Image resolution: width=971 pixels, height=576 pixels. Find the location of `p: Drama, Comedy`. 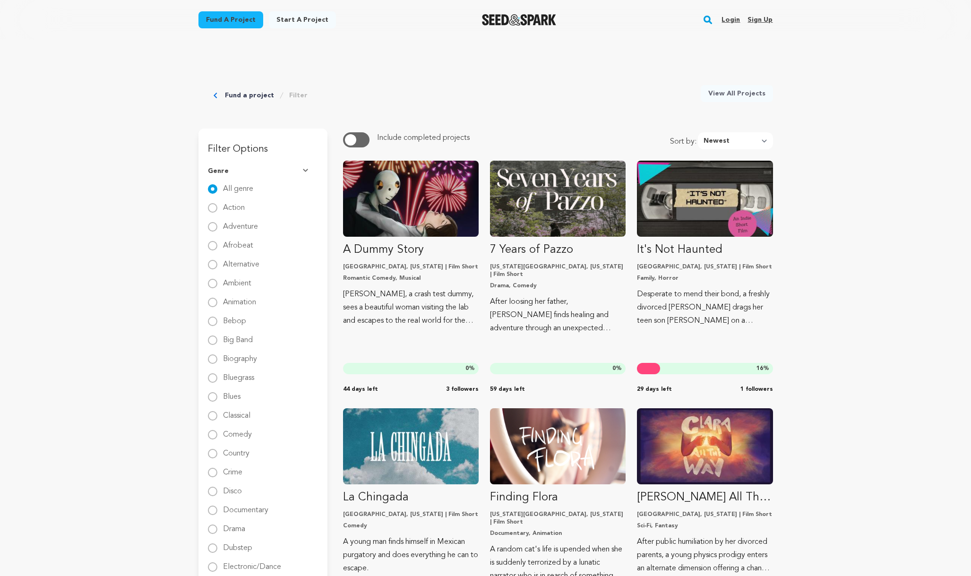

p: Drama, Comedy is located at coordinates (557, 286).